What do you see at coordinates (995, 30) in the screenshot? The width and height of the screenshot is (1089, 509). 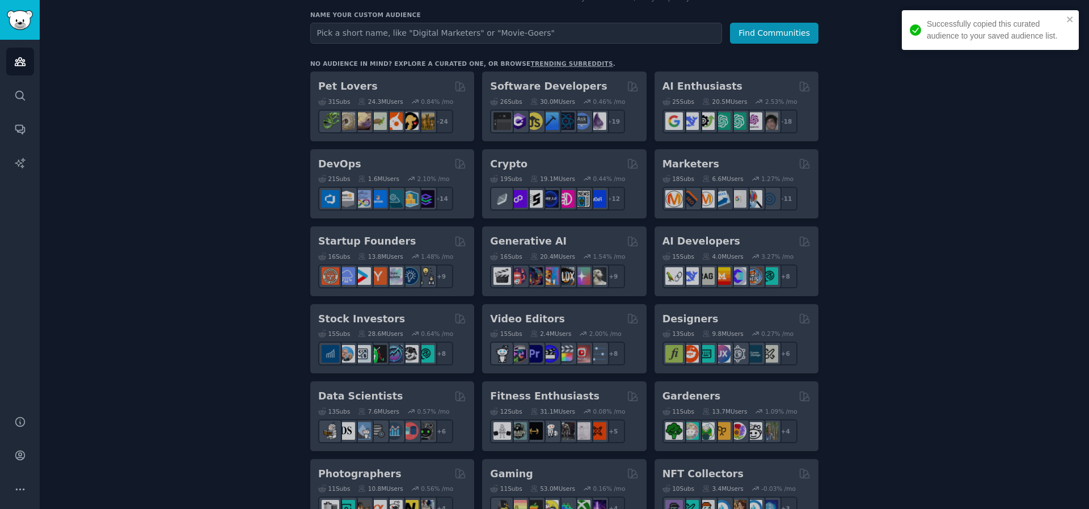 I see `div: Successfully copied this curated audience to your saved audience list.` at bounding box center [995, 30].